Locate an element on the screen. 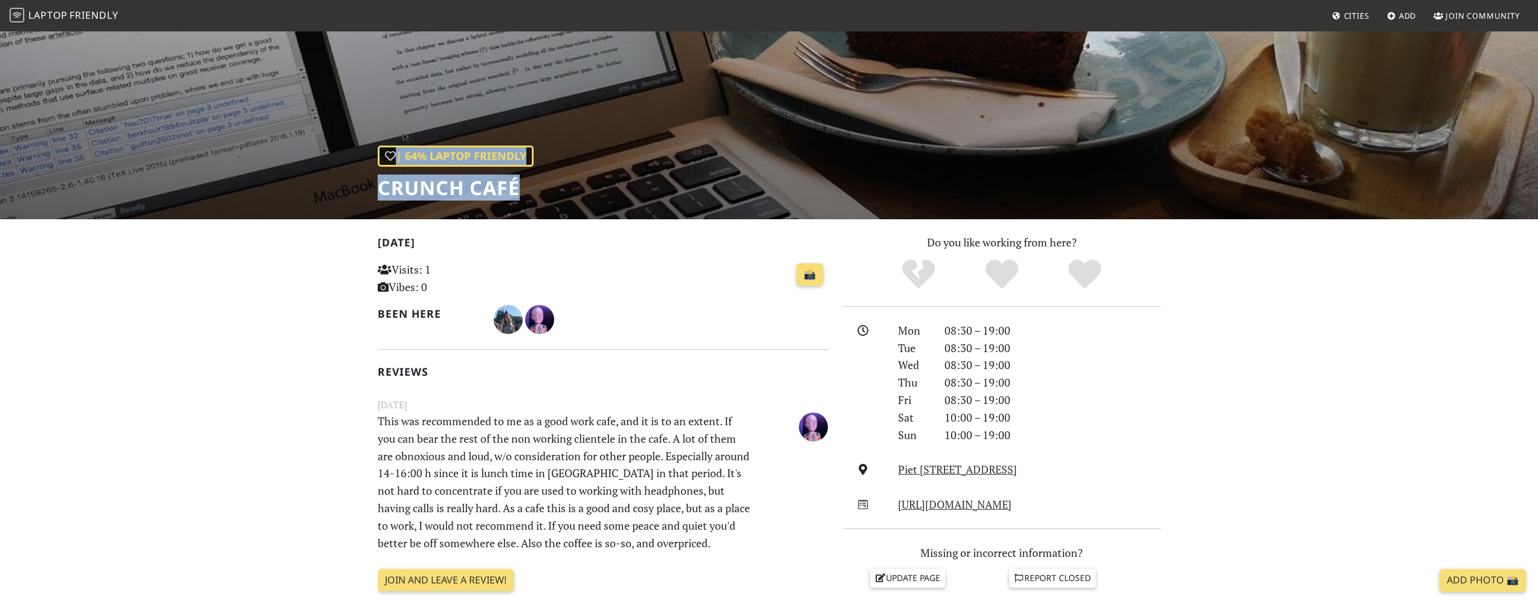 This screenshot has width=1538, height=604. div: | 64% Laptop Friendly is located at coordinates (456, 156).